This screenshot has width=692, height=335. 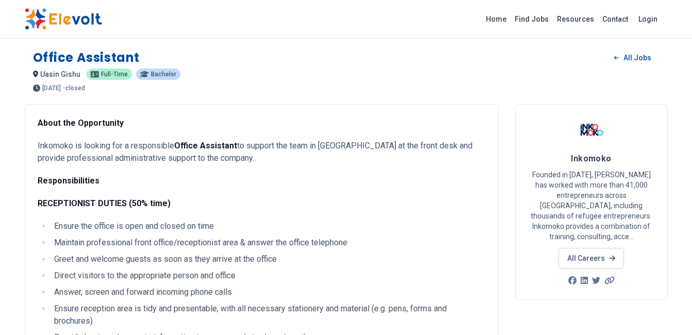 I want to click on p: - closed, so click(x=74, y=88).